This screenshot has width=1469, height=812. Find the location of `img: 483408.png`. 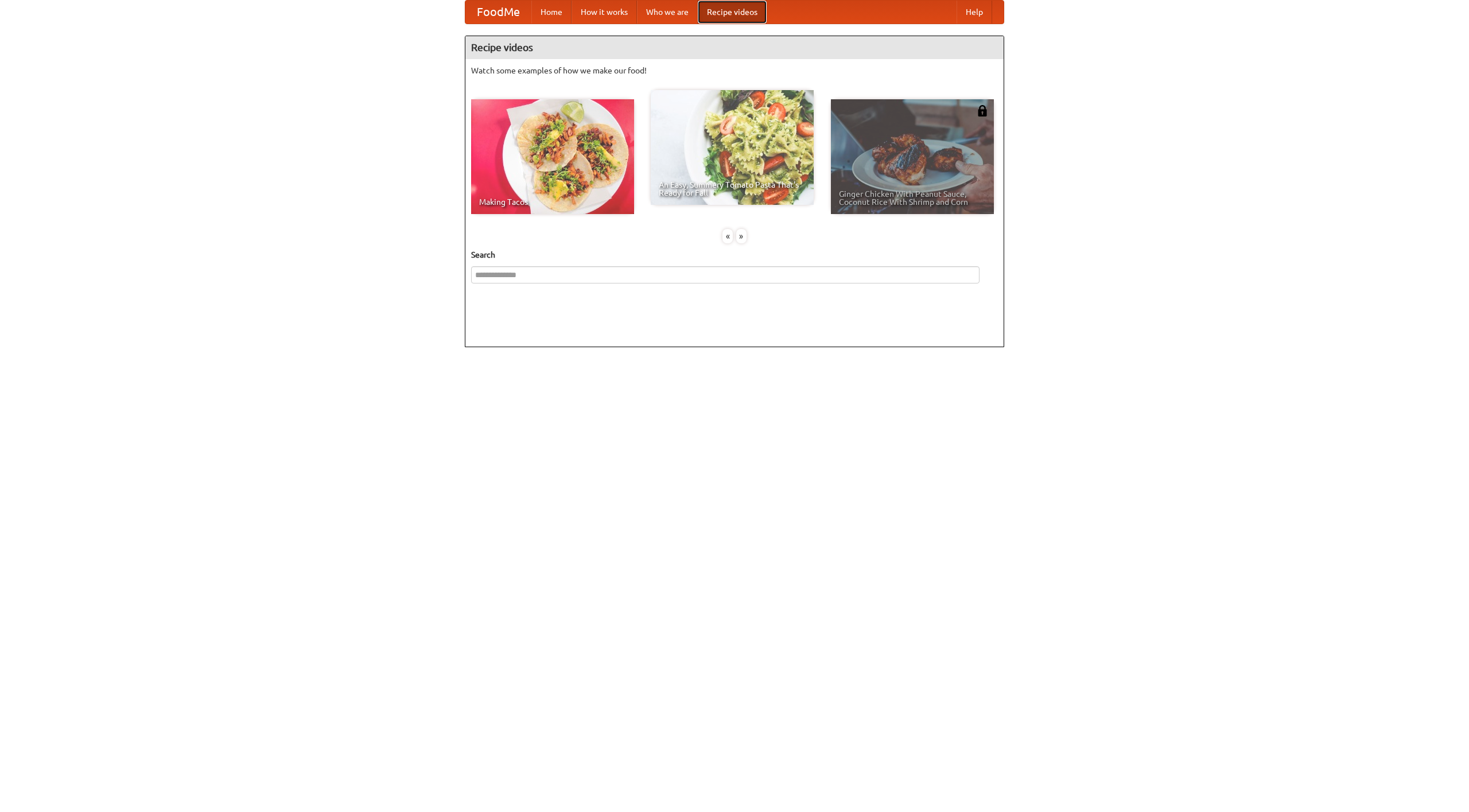

img: 483408.png is located at coordinates (983, 111).